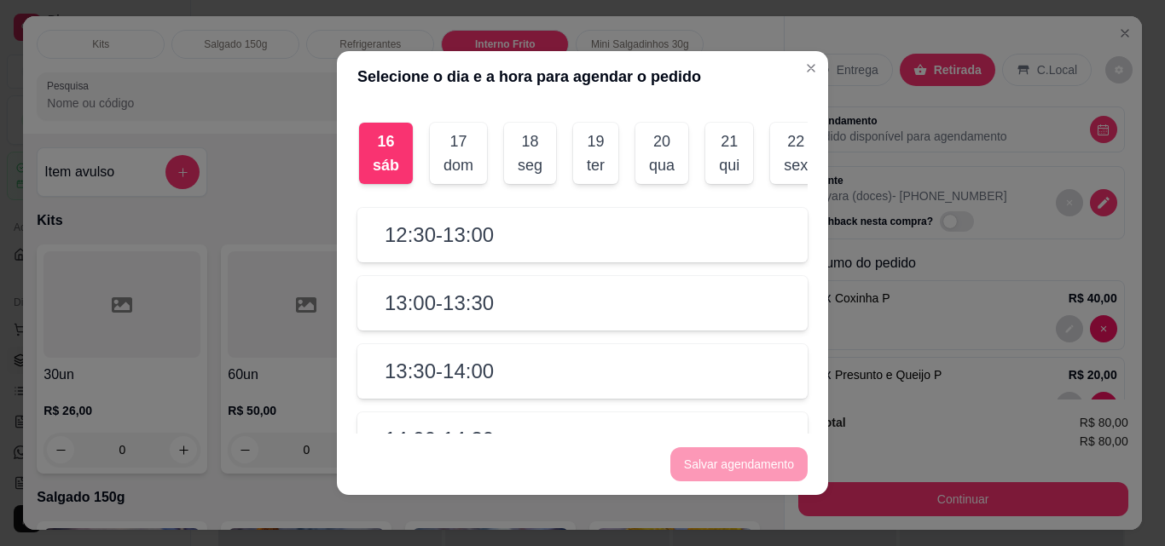 This screenshot has height=546, width=1165. I want to click on header: Selecione o dia e a hora para agendar o pedido, so click(582, 77).